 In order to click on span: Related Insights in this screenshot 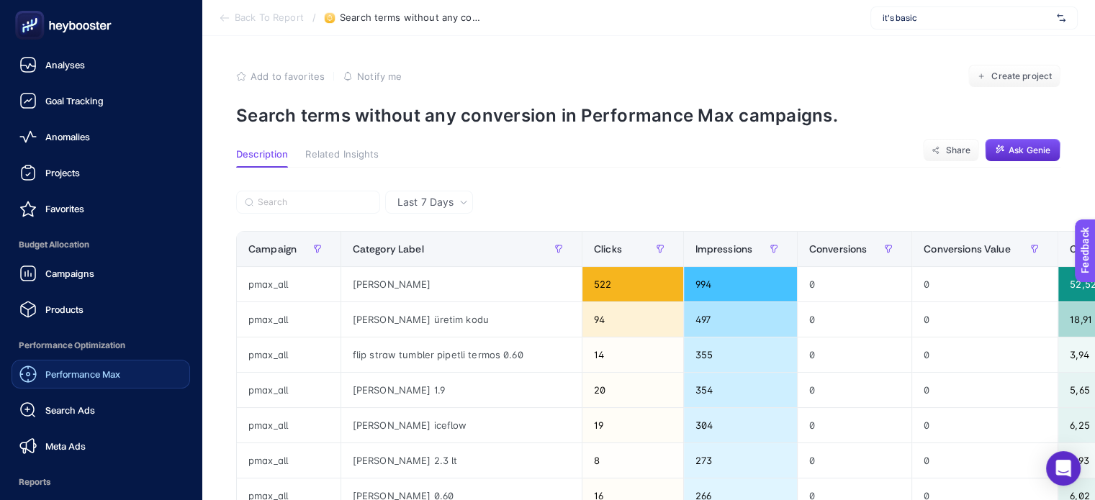, I will do `click(342, 155)`.